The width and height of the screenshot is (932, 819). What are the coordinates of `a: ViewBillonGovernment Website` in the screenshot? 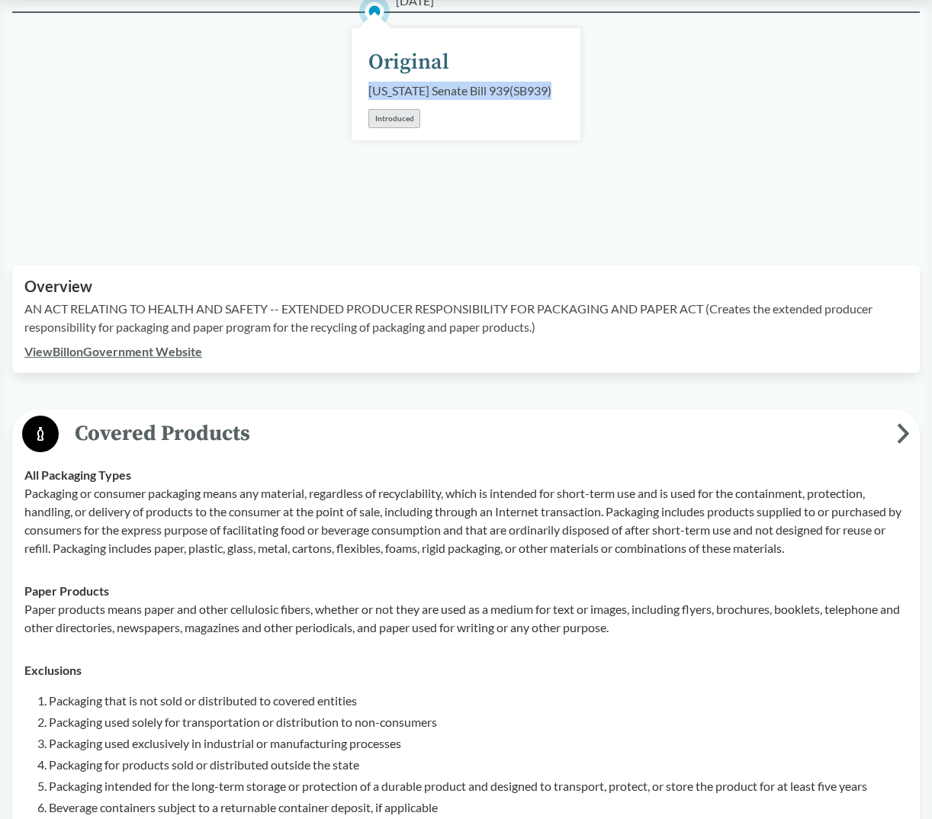 It's located at (113, 351).